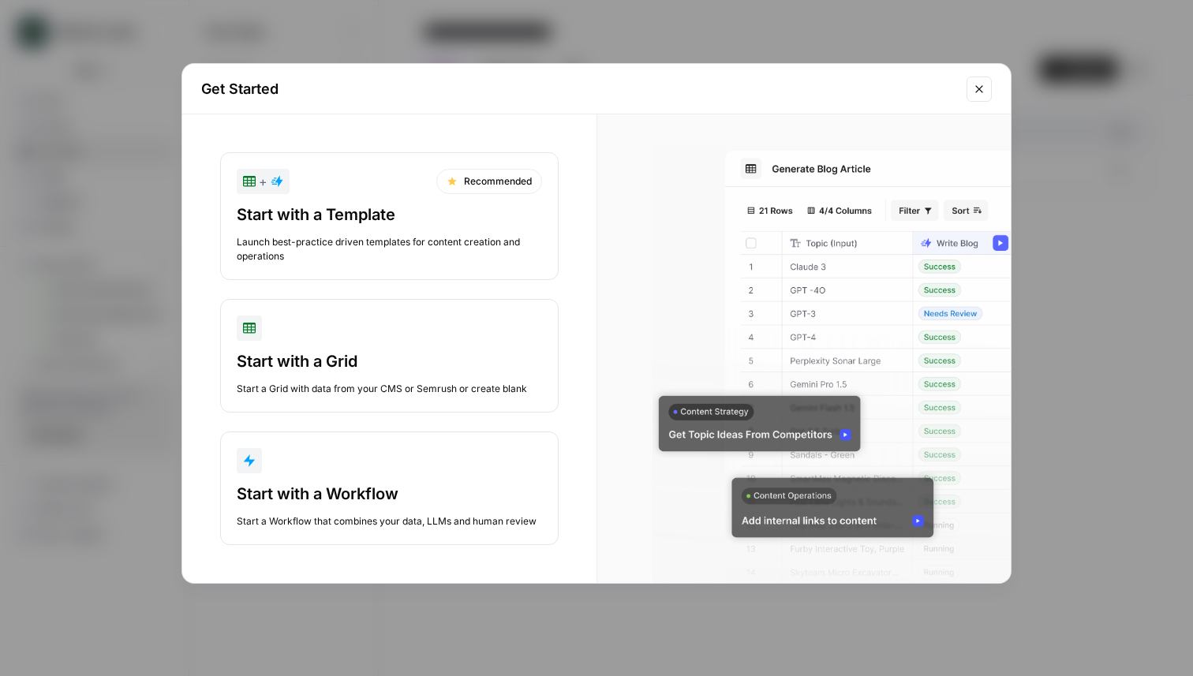  I want to click on div: Start with a Grid, so click(389, 361).